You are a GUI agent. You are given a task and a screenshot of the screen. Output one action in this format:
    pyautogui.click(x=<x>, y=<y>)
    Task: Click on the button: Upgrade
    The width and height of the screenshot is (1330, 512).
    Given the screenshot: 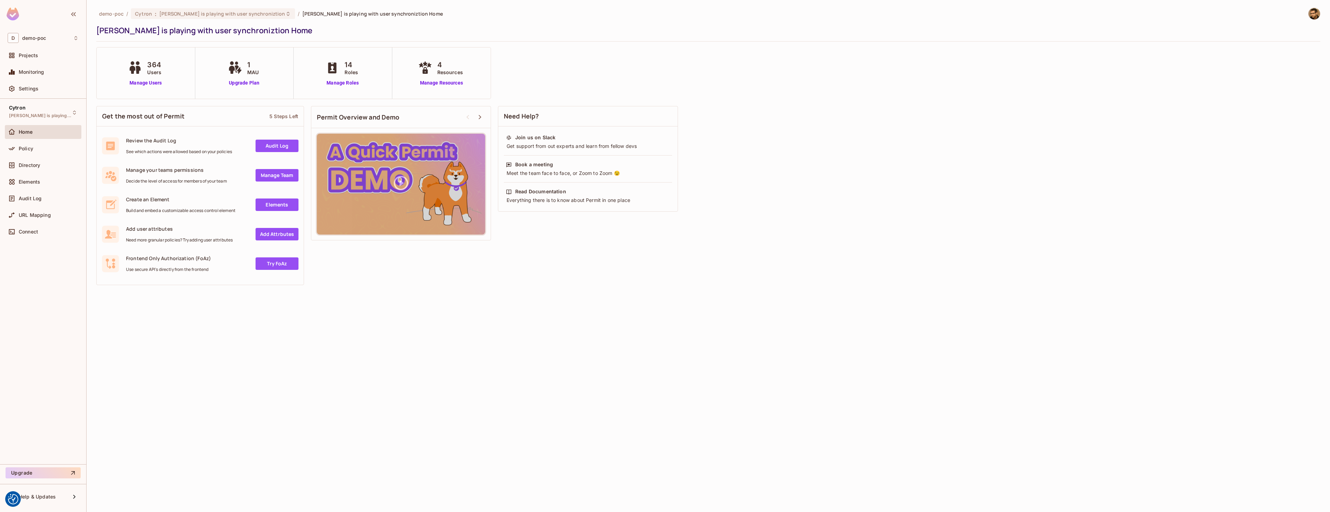 What is the action you would take?
    pyautogui.click(x=43, y=473)
    